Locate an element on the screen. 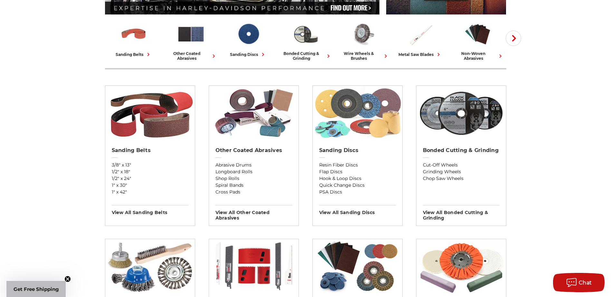 The image size is (611, 297). h3: View All sanding belts is located at coordinates (150, 210).